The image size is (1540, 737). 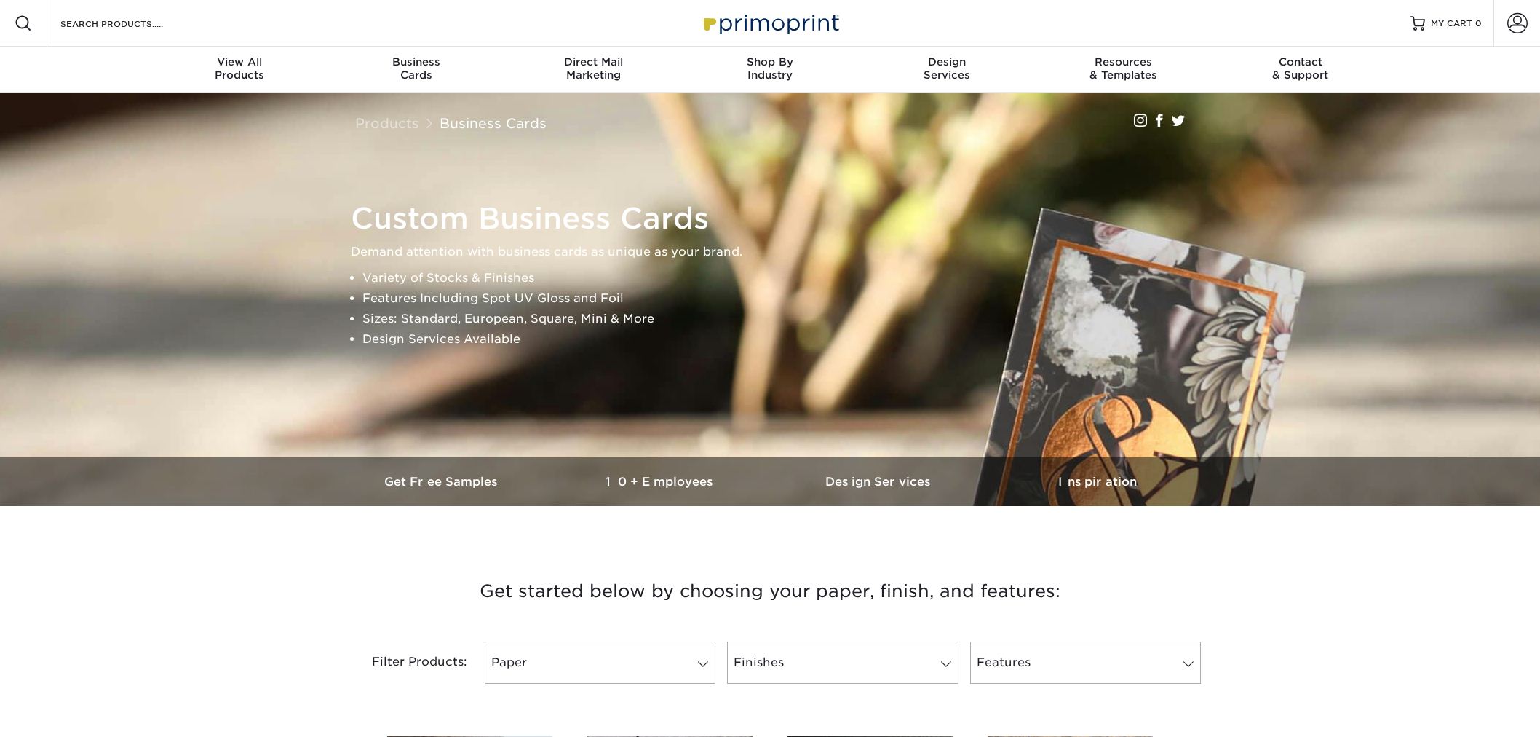 What do you see at coordinates (946, 68) in the screenshot?
I see `div: Services` at bounding box center [946, 68].